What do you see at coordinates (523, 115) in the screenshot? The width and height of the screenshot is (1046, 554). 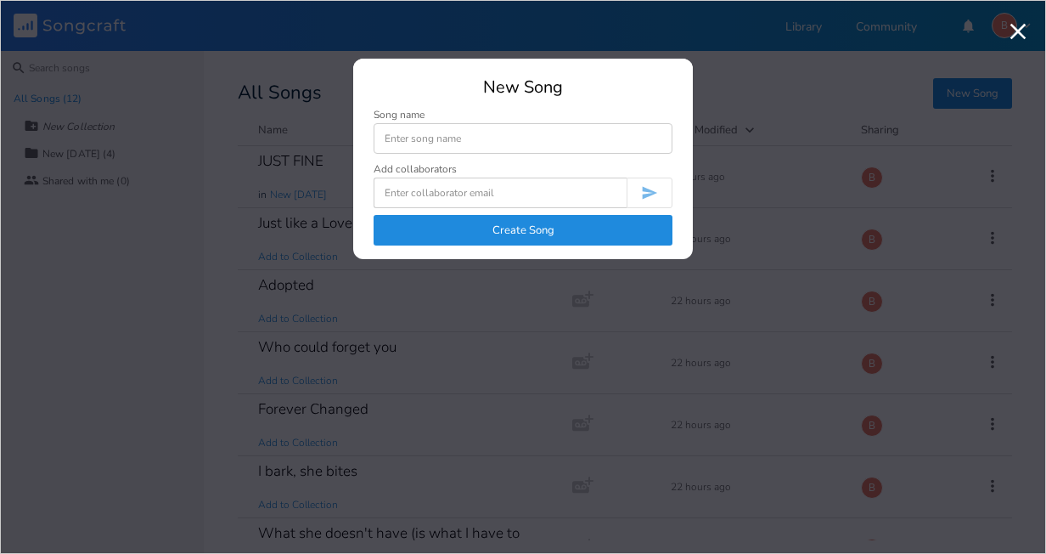 I see `div: Song name` at bounding box center [523, 115].